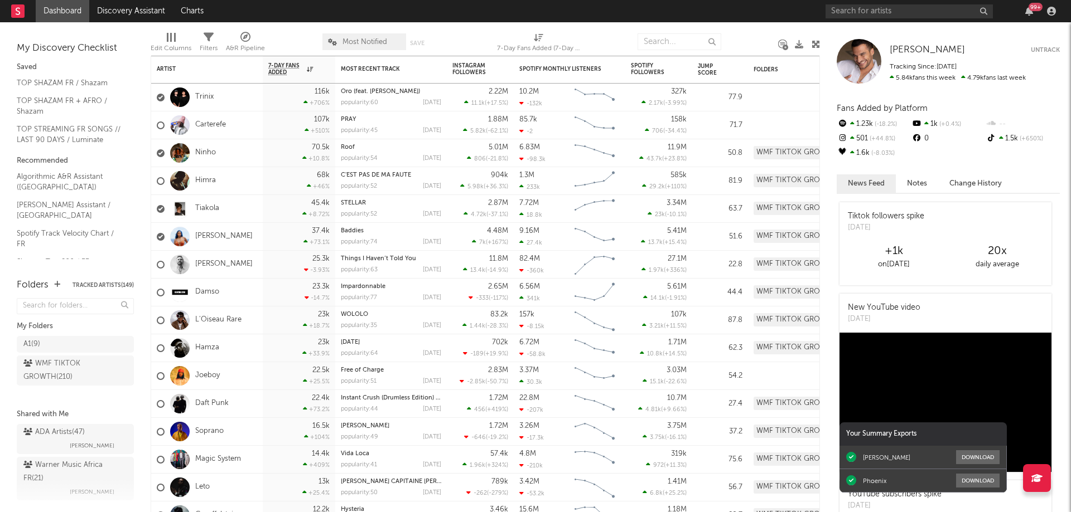  I want to click on div: 37.4k, so click(321, 231).